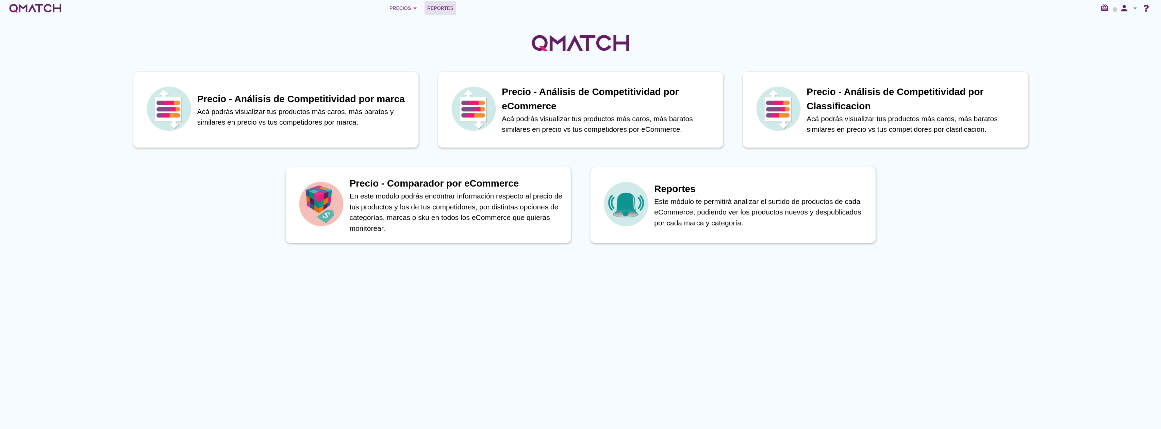 The width and height of the screenshot is (1161, 429). Describe the element at coordinates (440, 8) in the screenshot. I see `a: Reportes` at that location.